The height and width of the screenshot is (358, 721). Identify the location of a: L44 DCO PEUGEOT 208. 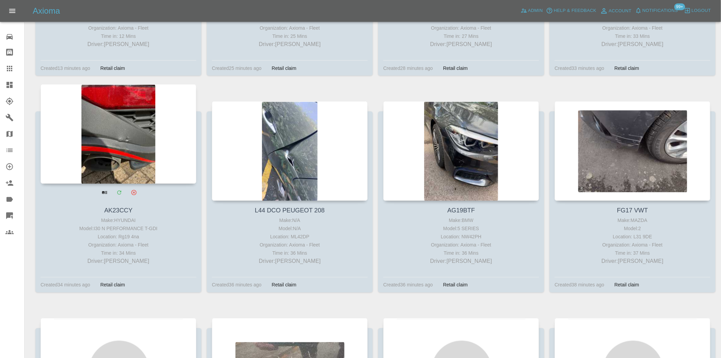
(289, 210).